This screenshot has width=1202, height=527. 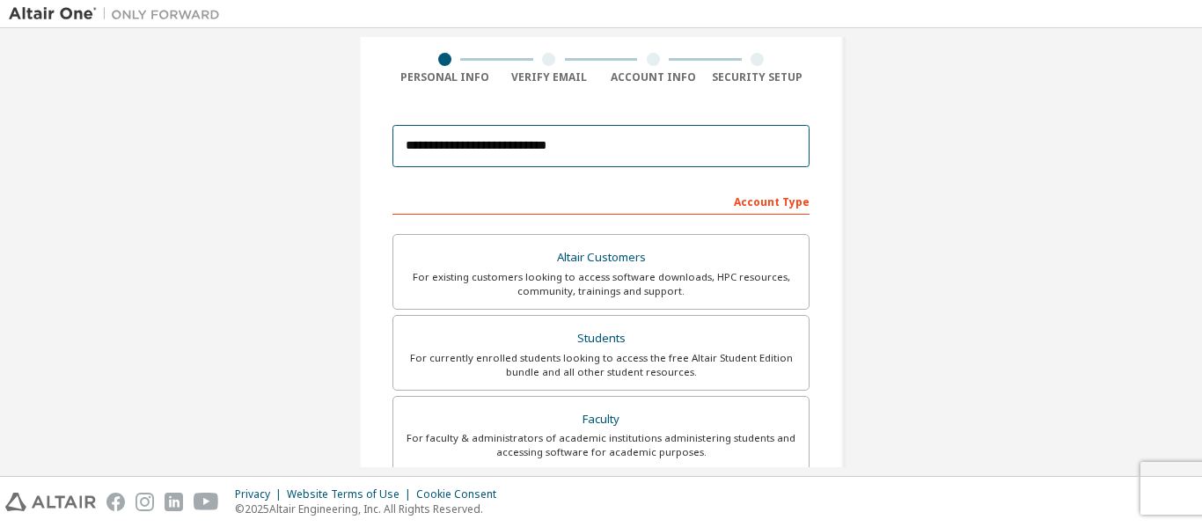 I want to click on div: Altair Customers, so click(x=601, y=258).